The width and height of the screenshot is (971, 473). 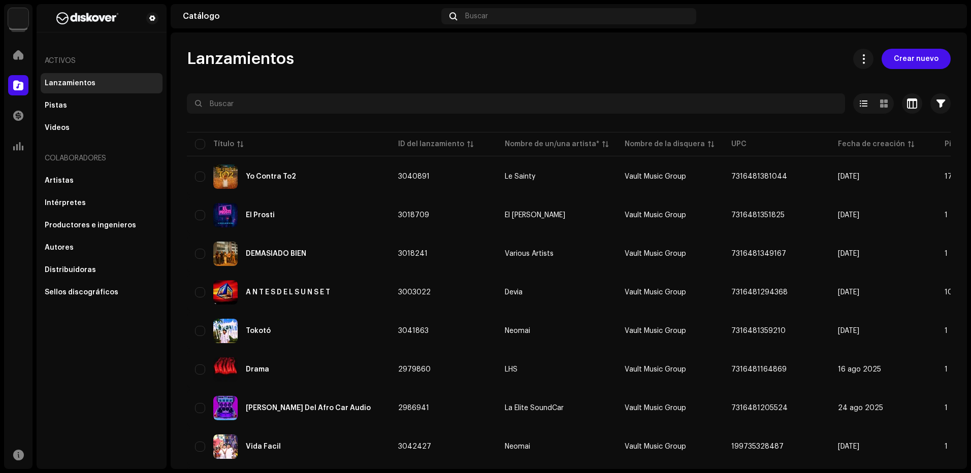 I want to click on span: 7316481351825, so click(x=757, y=215).